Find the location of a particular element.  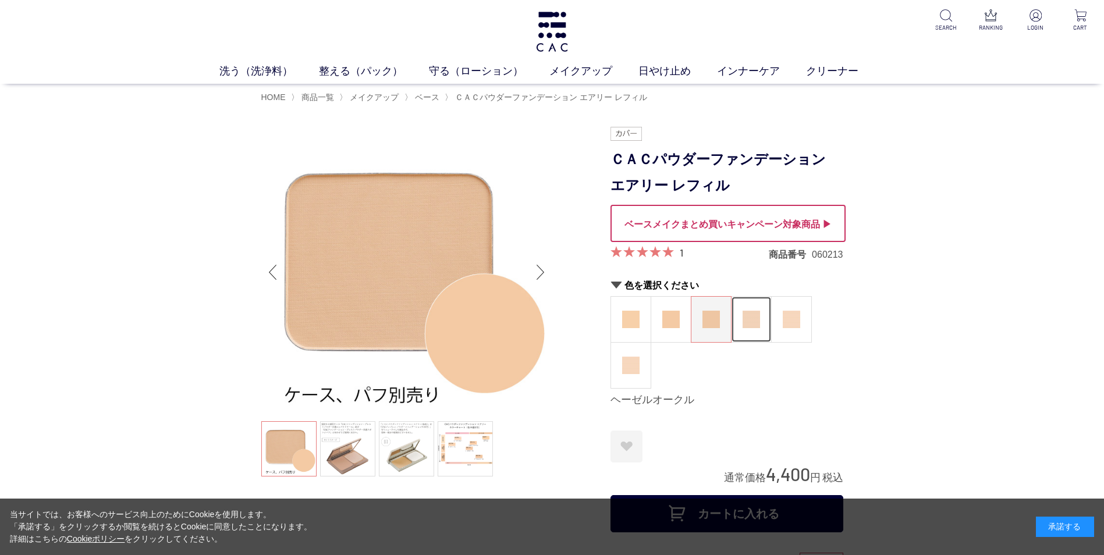

p: SEARCH is located at coordinates (946, 27).